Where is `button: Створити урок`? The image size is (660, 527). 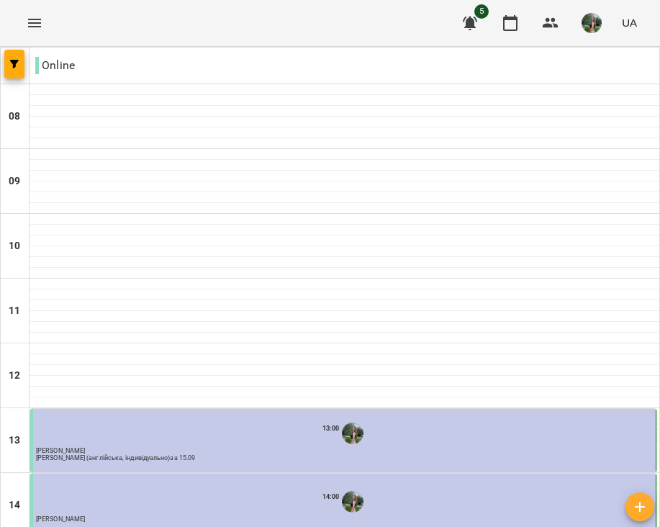
button: Створити урок is located at coordinates (640, 507).